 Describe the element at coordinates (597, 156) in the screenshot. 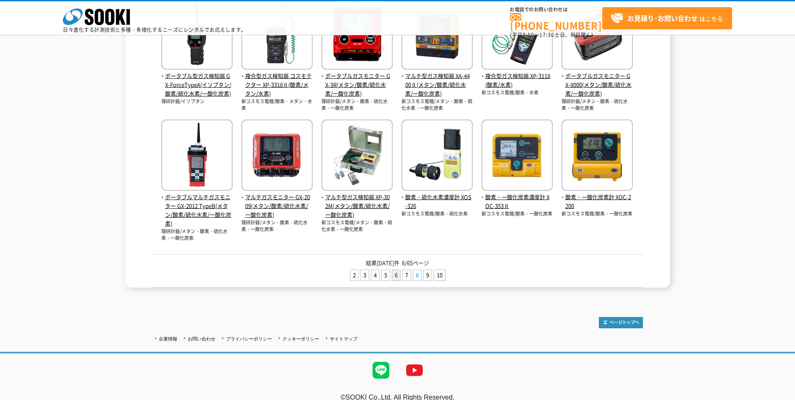

I see `img: XOC-2200` at that location.